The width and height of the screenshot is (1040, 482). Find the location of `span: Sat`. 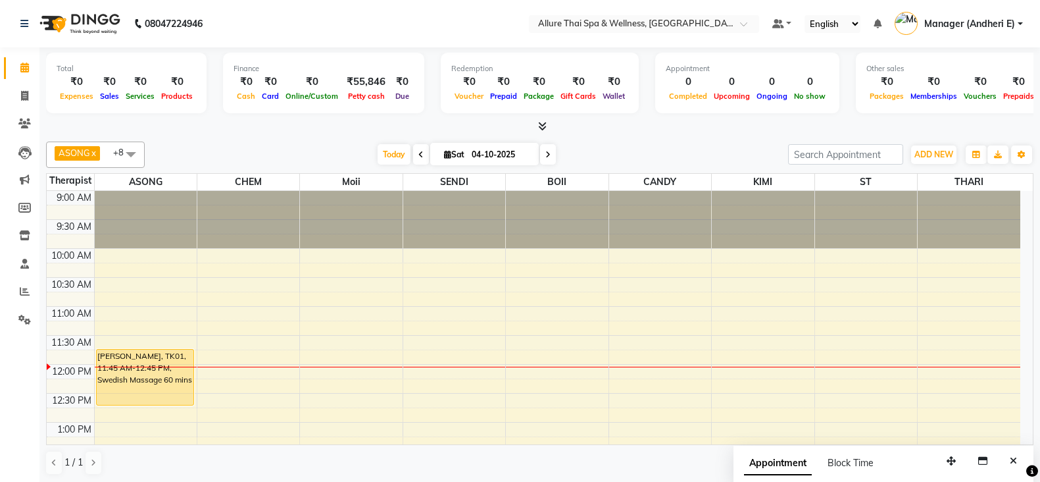

span: Sat is located at coordinates (454, 154).